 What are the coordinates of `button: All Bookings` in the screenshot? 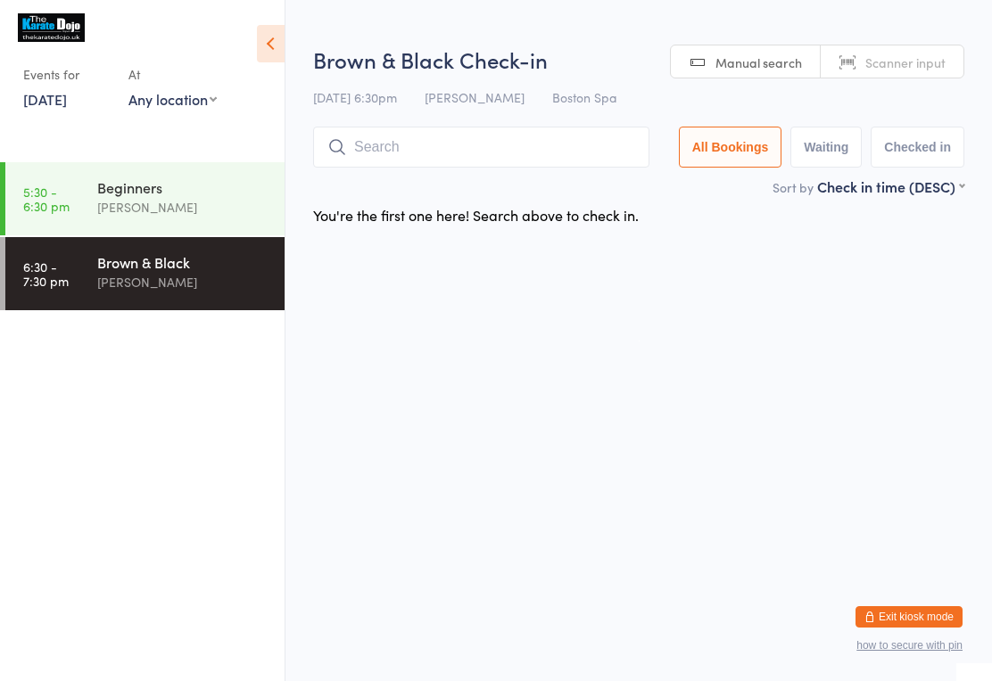 It's located at (730, 147).